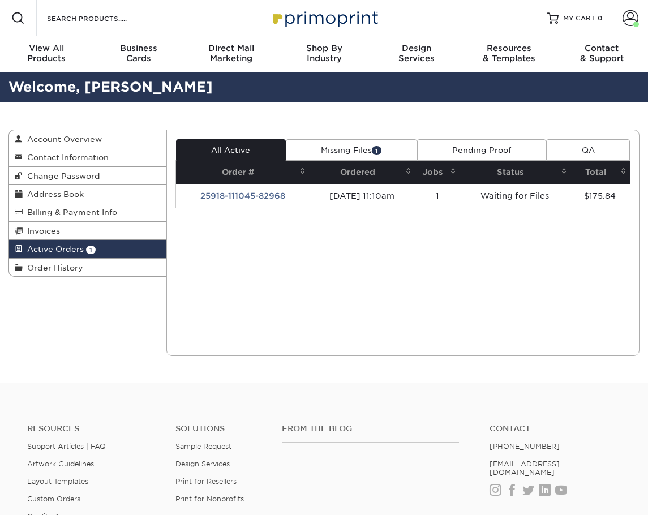  I want to click on span: Direct Mail, so click(232, 48).